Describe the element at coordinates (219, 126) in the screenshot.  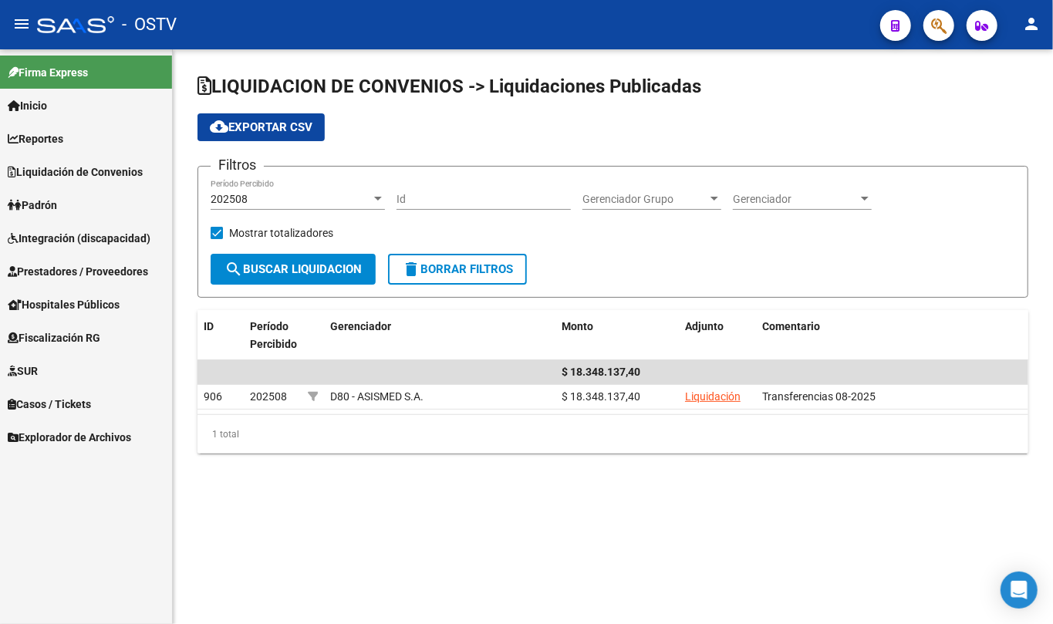
I see `mat-icon: cloud_download` at that location.